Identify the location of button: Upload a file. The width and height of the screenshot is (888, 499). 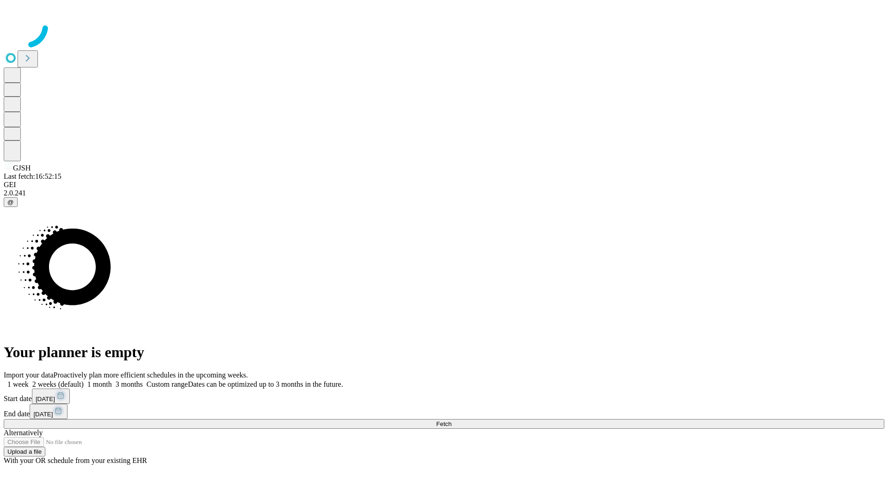
(25, 452).